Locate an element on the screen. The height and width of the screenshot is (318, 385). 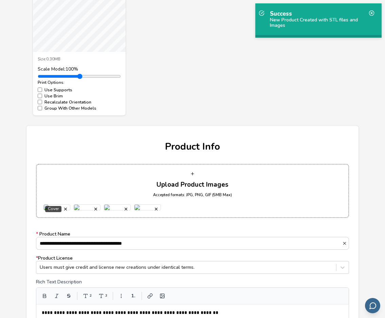
button: 2 is located at coordinates (87, 296).